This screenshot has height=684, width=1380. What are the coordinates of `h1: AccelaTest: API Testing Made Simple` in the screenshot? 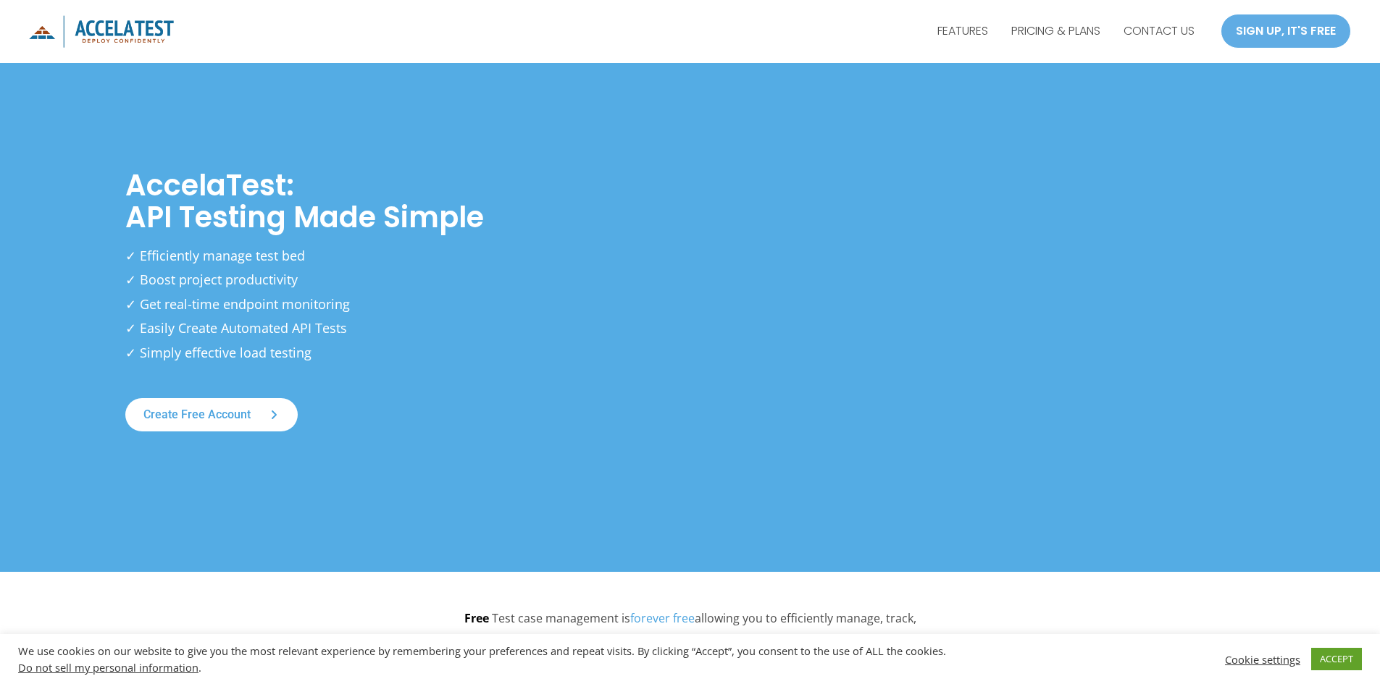 It's located at (400, 201).